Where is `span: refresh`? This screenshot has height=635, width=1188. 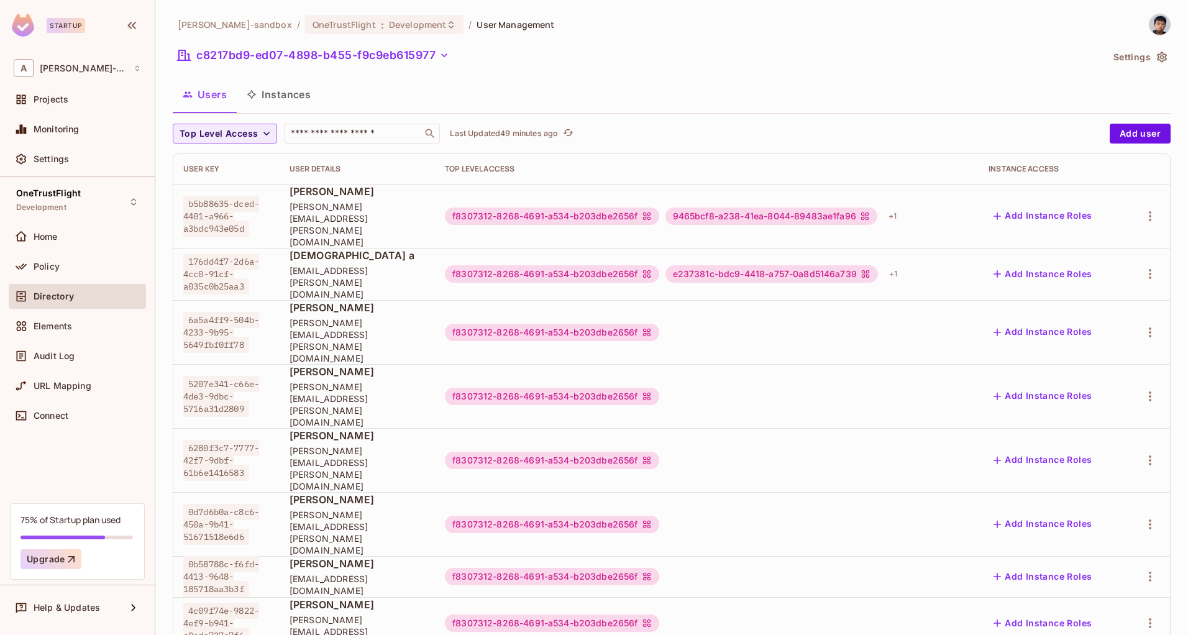 span: refresh is located at coordinates (568, 134).